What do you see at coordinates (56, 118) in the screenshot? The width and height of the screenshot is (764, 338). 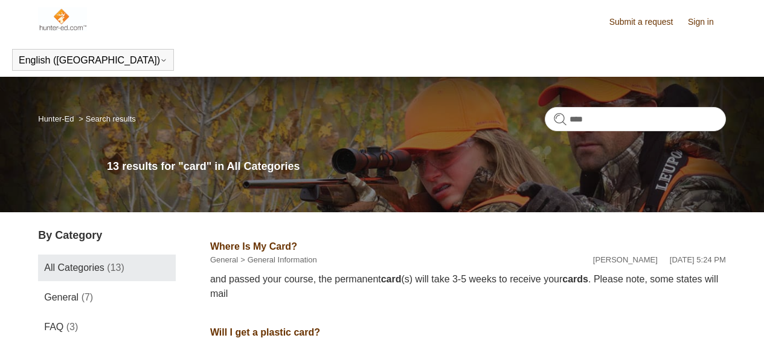 I see `a: Hunter-Ed` at bounding box center [56, 118].